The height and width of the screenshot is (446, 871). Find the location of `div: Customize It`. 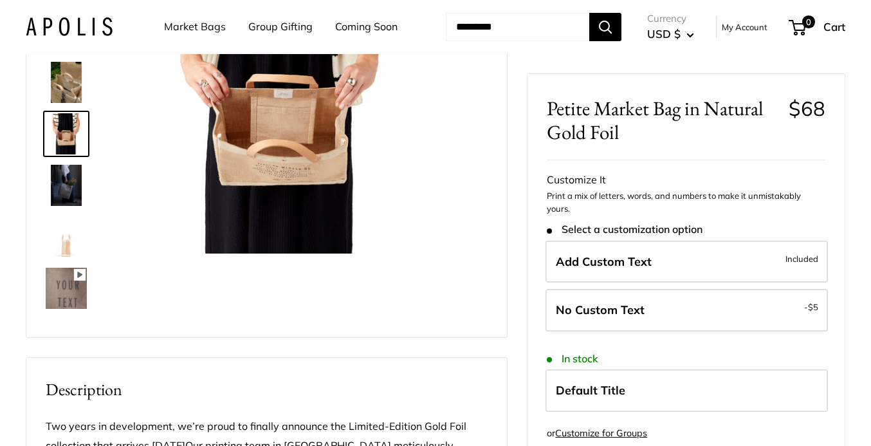

div: Customize It is located at coordinates (686, 180).